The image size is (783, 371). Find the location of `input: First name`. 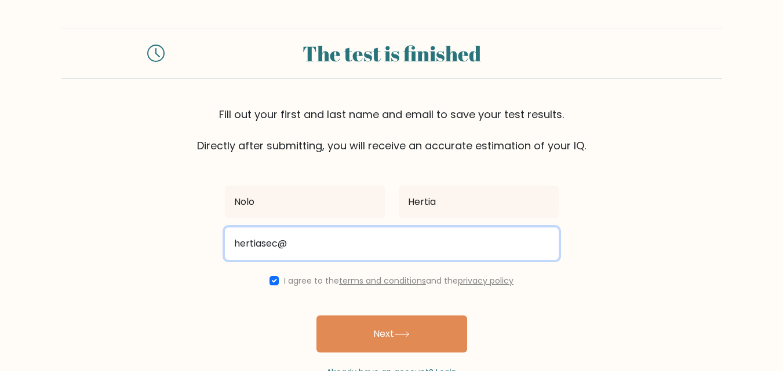

input: First name is located at coordinates (305, 202).